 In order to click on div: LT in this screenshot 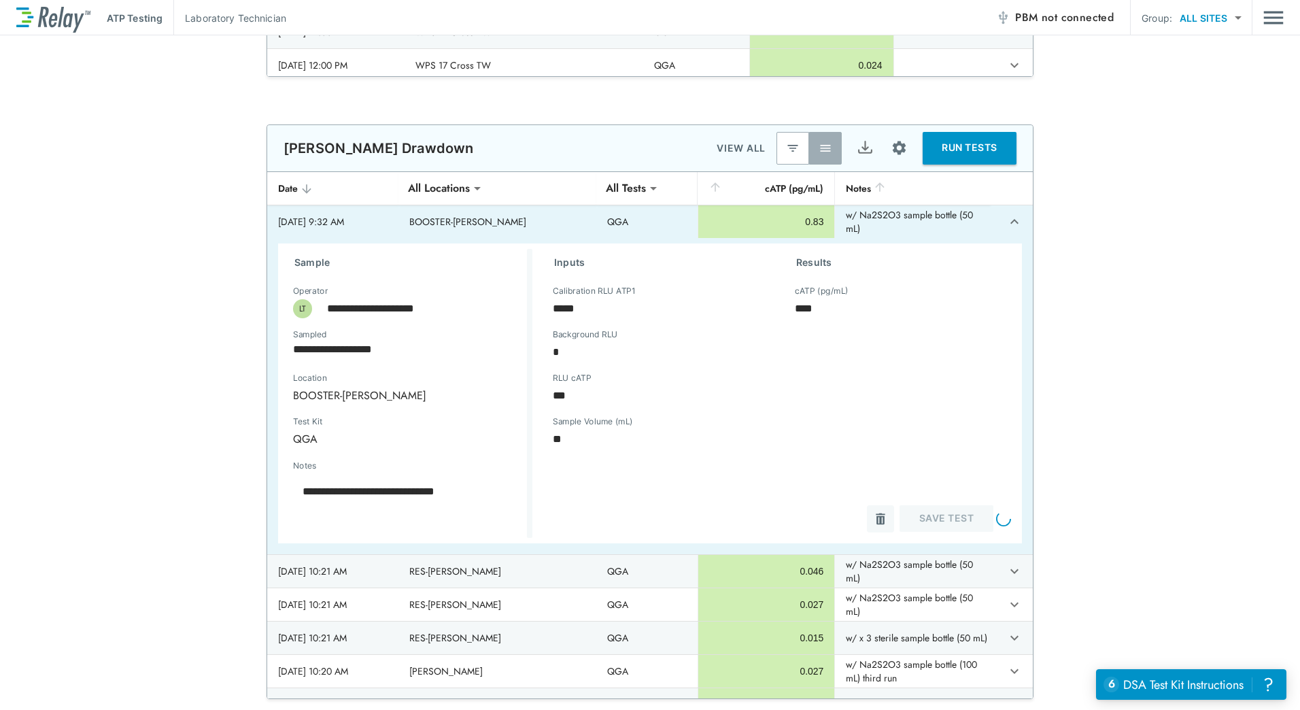, I will do `click(303, 309)`.